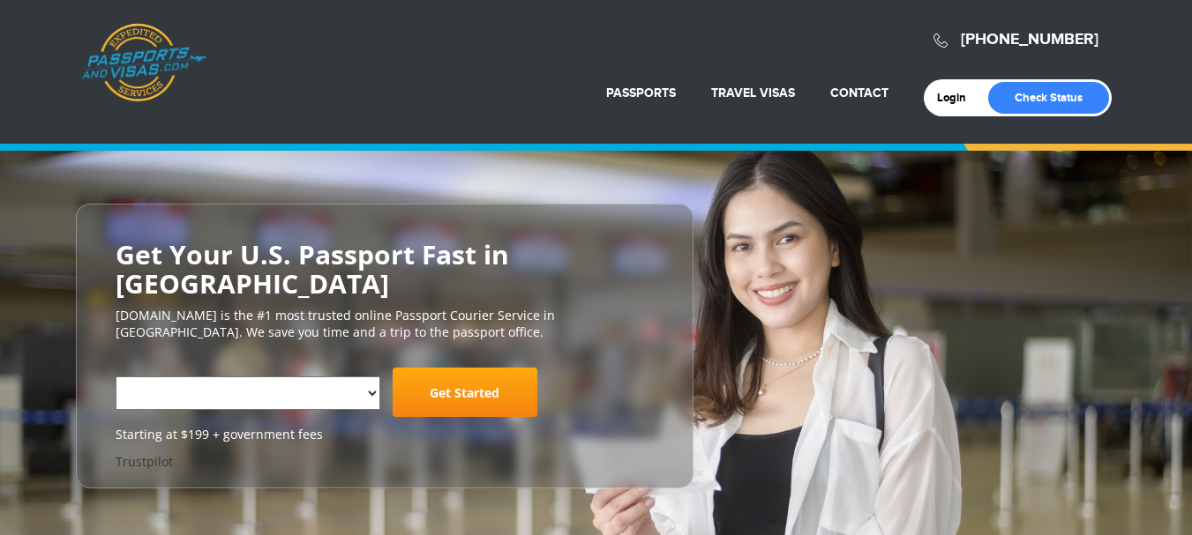  What do you see at coordinates (385, 436) in the screenshot?
I see `span: Starting at $199 + government fees` at bounding box center [385, 436].